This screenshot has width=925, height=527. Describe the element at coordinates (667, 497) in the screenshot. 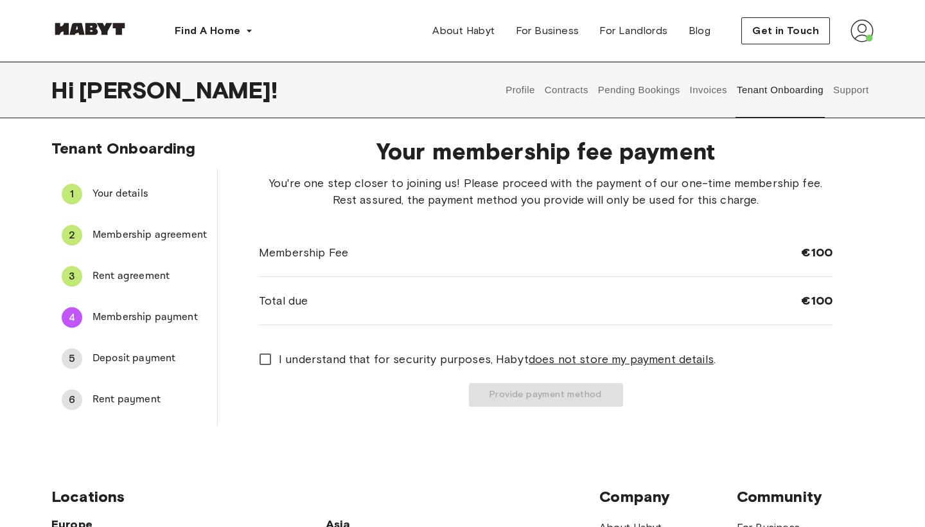

I see `span: Company` at that location.